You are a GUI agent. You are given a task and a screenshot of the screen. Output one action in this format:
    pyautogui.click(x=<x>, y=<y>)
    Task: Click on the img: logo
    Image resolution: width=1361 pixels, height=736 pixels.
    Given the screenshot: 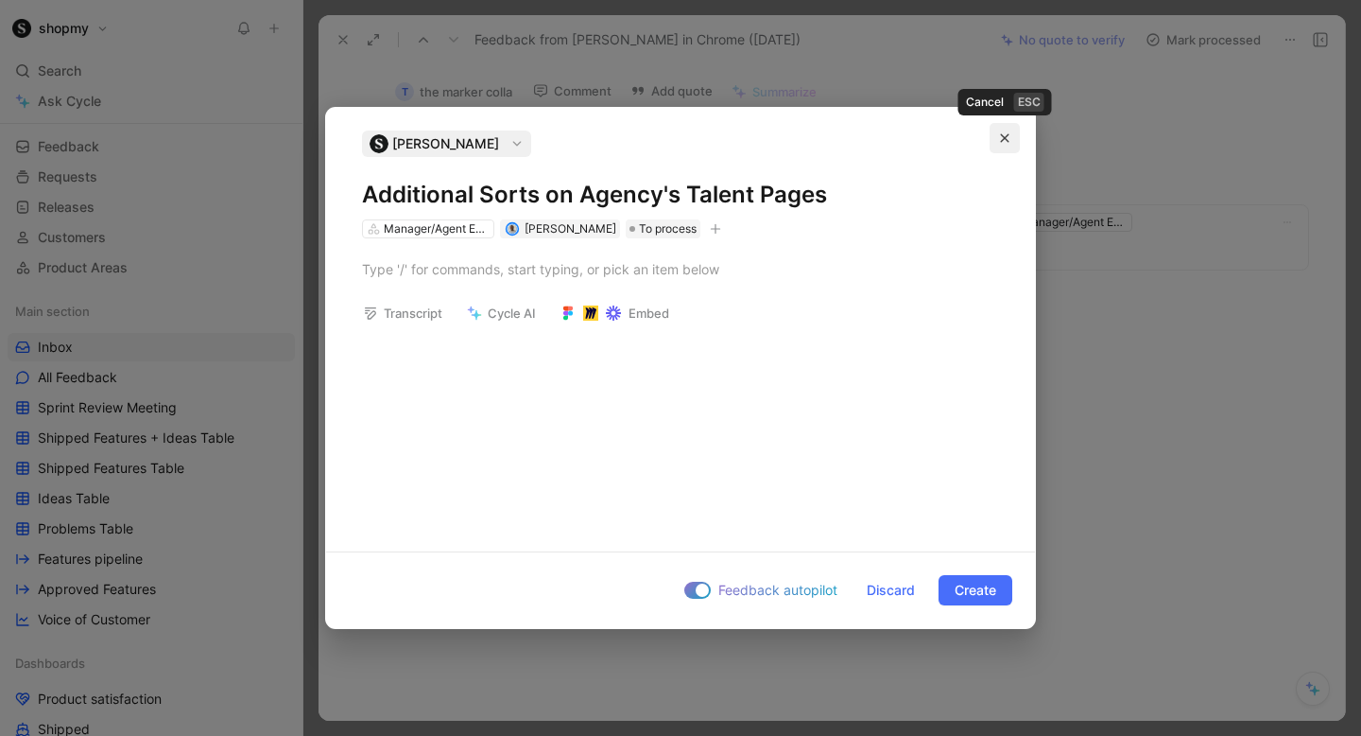 What is the action you would take?
    pyautogui.click(x=379, y=144)
    